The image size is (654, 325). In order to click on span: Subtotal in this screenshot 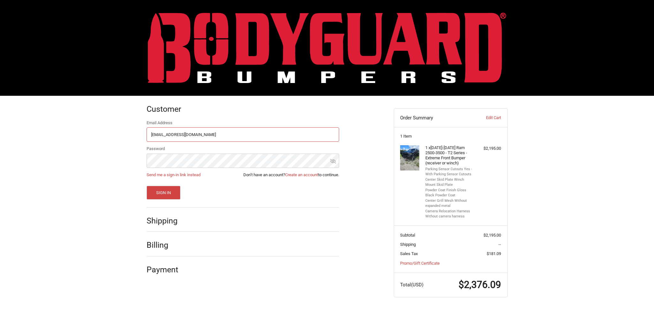, I will do `click(407, 235)`.